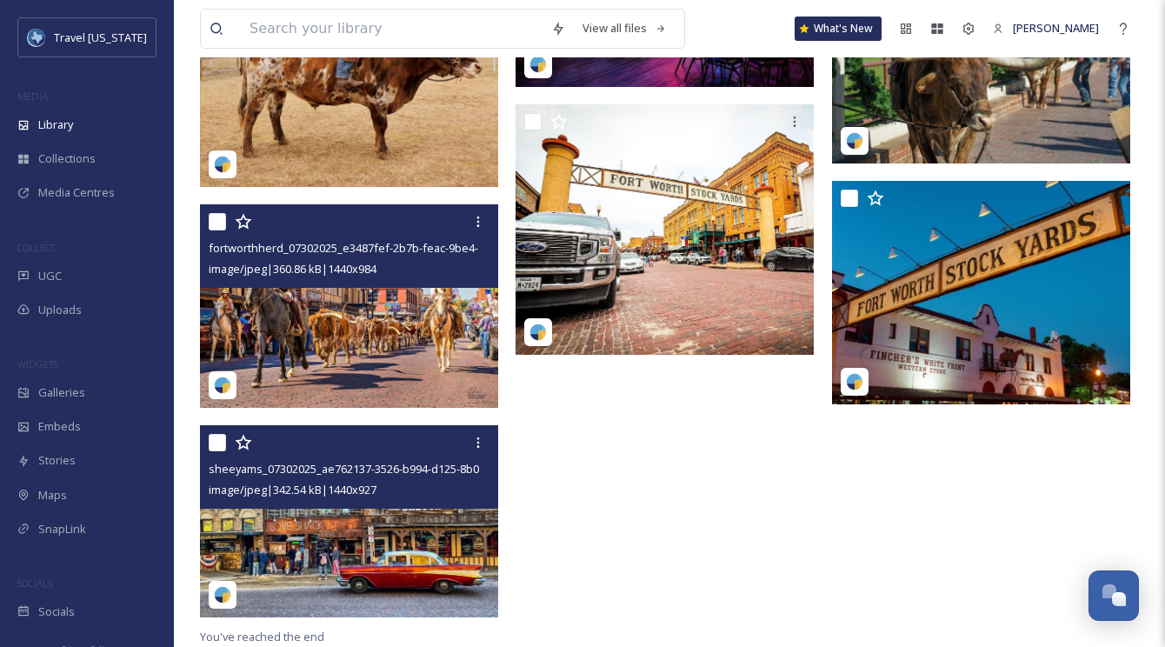 Image resolution: width=1165 pixels, height=647 pixels. Describe the element at coordinates (262, 636) in the screenshot. I see `span: You've reached the end` at that location.